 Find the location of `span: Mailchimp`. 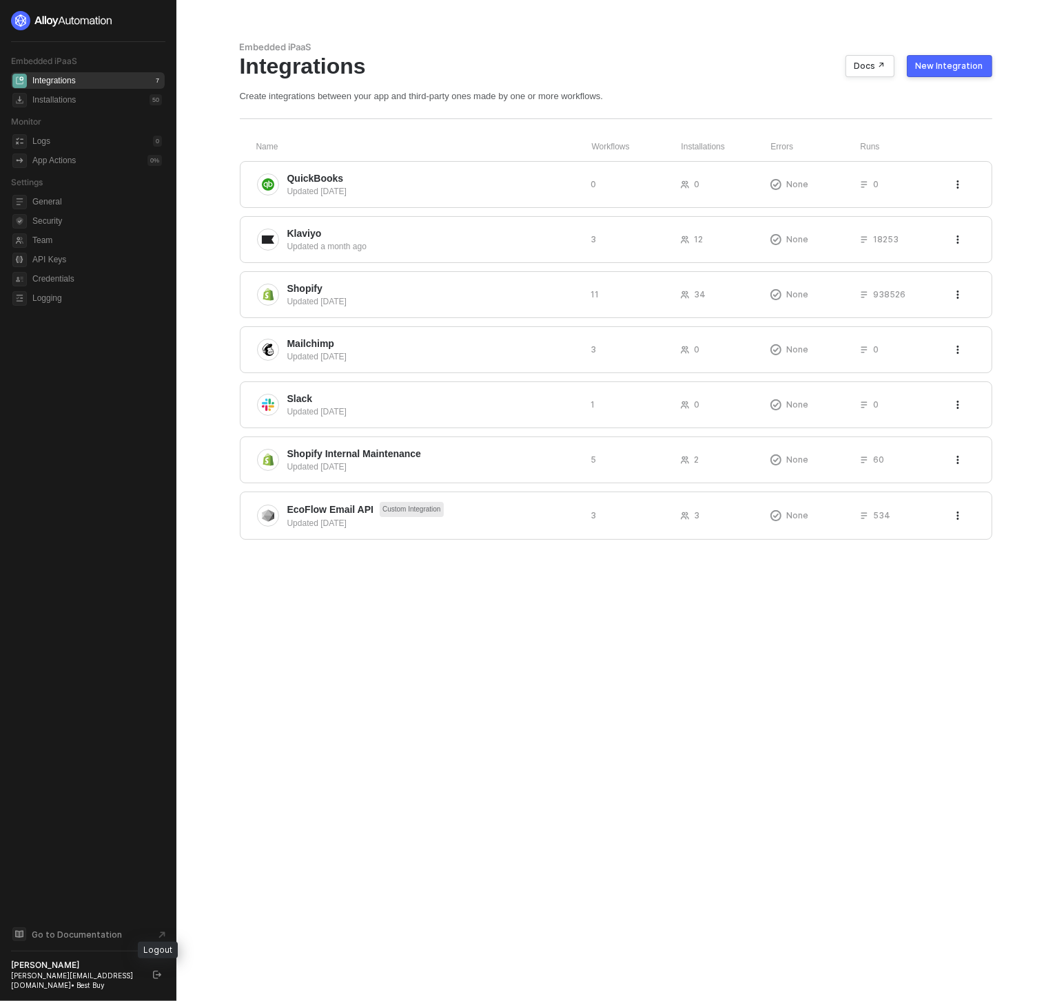

span: Mailchimp is located at coordinates (311, 344).